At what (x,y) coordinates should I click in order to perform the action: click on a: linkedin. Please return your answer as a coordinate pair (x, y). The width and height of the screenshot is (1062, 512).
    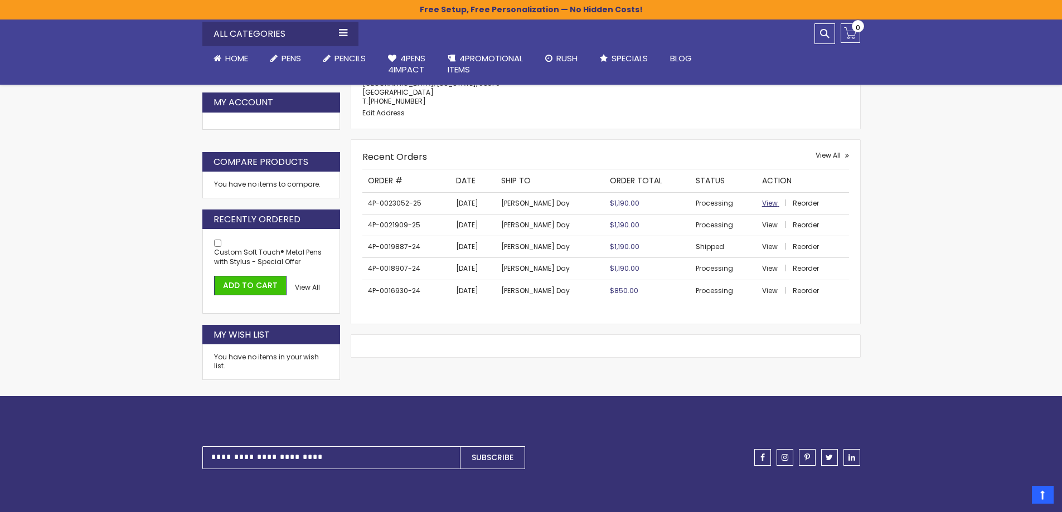
    Looking at the image, I should click on (852, 458).